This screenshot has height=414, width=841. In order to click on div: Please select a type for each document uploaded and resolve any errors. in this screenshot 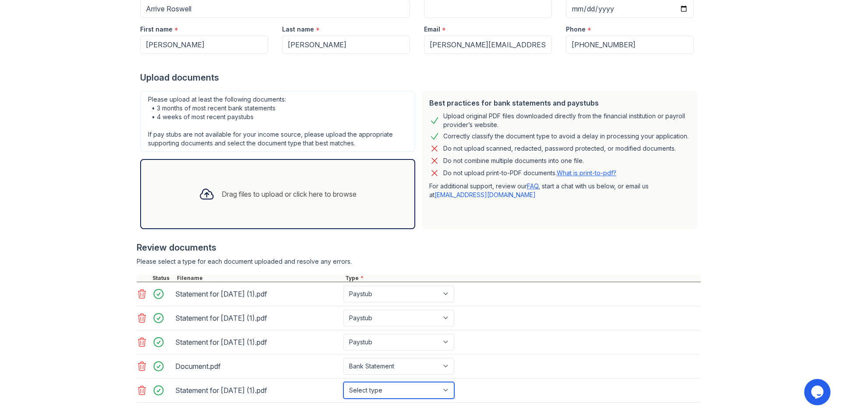, I will do `click(419, 261)`.